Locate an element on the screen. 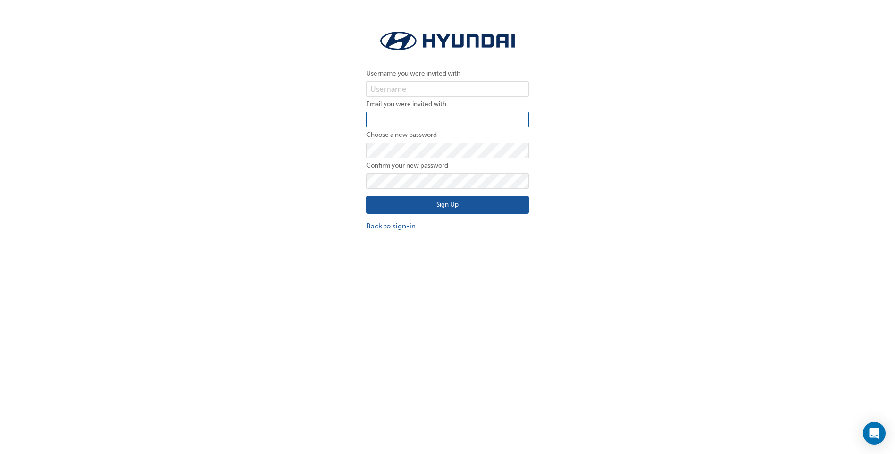 This screenshot has width=895, height=454. button: Sign Up is located at coordinates (447, 205).